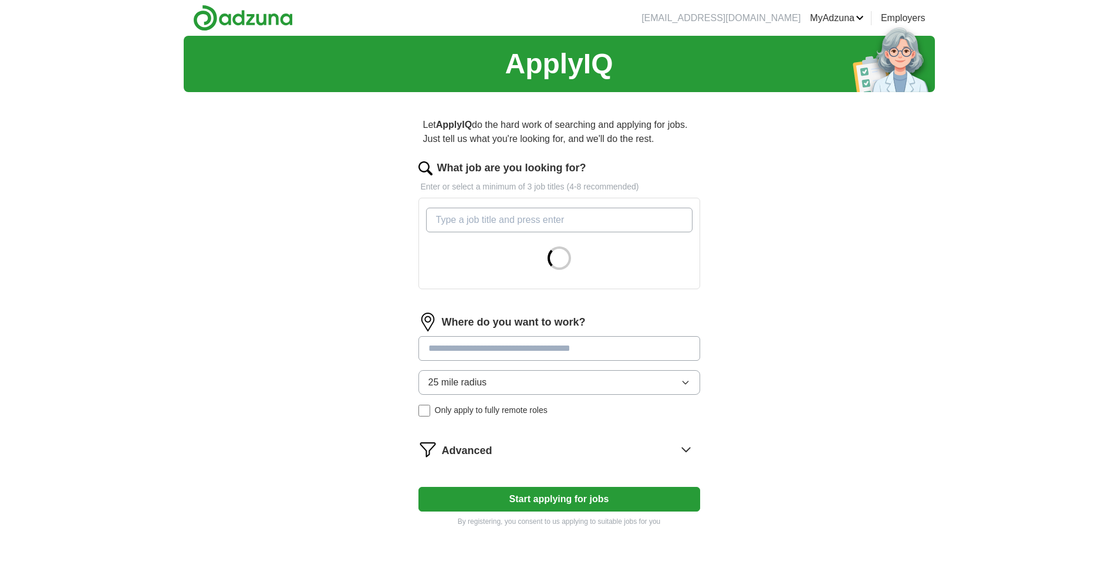 This screenshot has height=562, width=1118. Describe the element at coordinates (559, 383) in the screenshot. I see `button: 25 mile radius` at that location.